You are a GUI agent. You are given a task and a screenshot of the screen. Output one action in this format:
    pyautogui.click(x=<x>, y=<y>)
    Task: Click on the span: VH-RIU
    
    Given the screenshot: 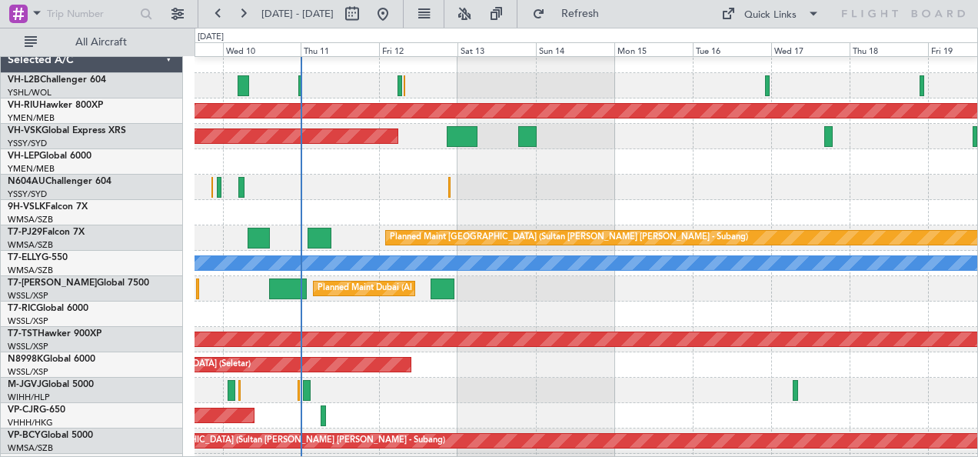 What is the action you would take?
    pyautogui.click(x=23, y=105)
    